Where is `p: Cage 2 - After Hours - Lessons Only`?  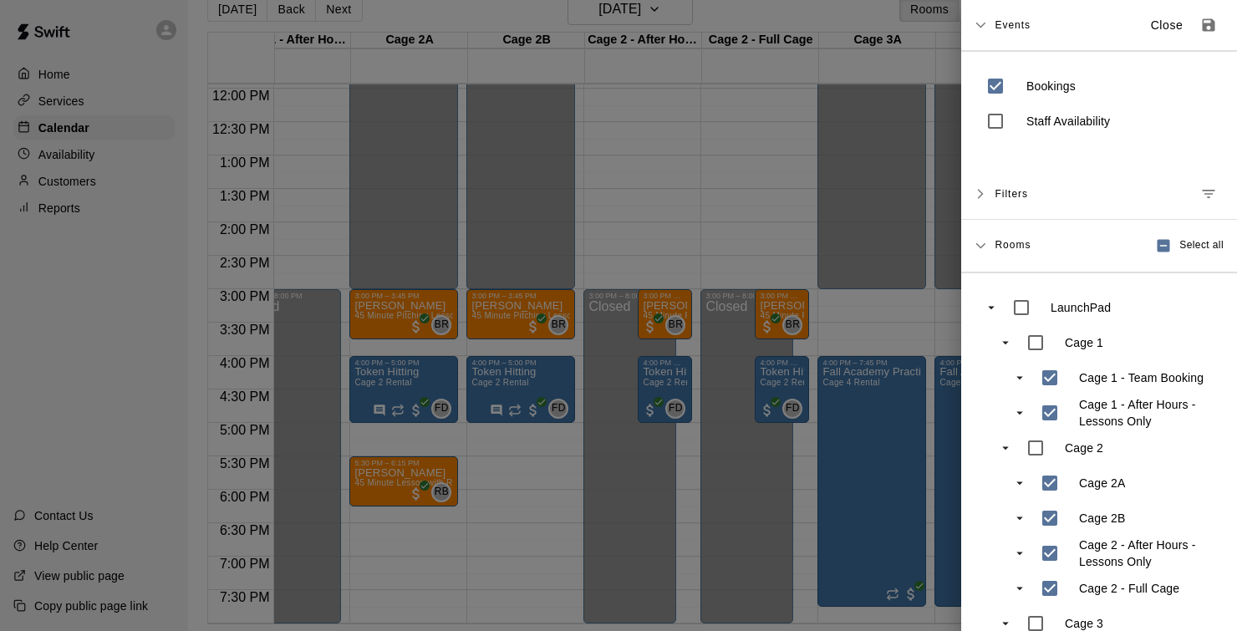 p: Cage 2 - After Hours - Lessons Only is located at coordinates (1146, 553).